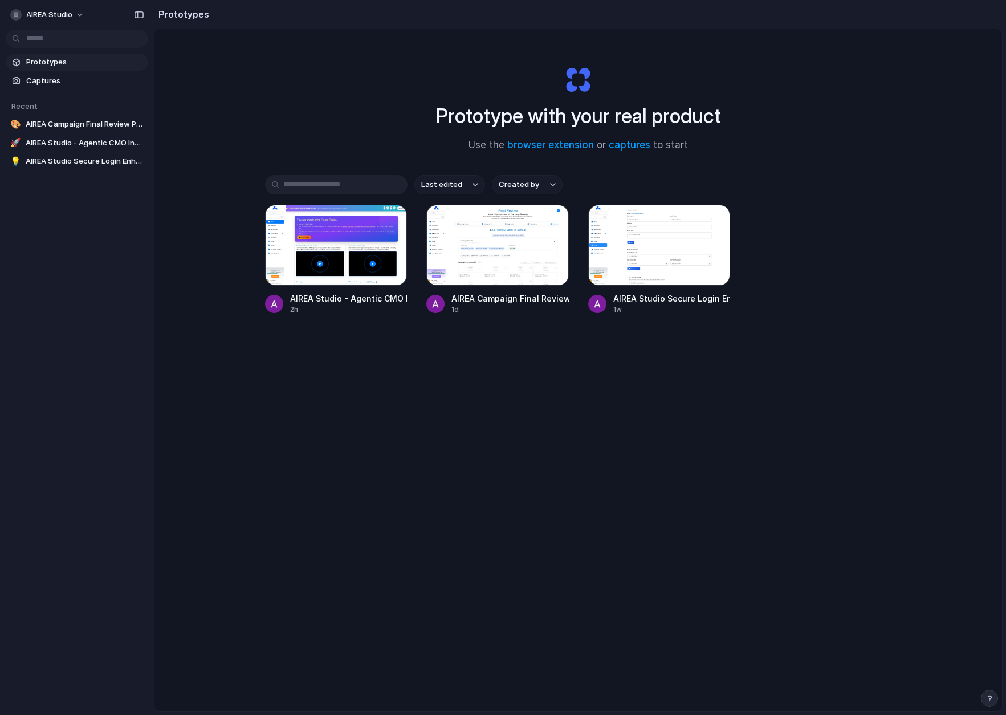 The image size is (1006, 715). I want to click on button: AIREA Studio, so click(48, 15).